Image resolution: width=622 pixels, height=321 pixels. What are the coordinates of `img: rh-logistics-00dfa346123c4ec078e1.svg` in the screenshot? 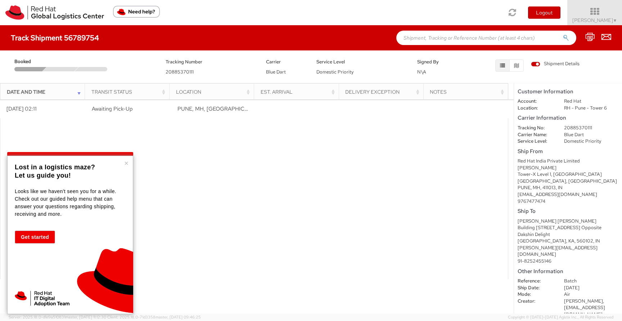 It's located at (55, 13).